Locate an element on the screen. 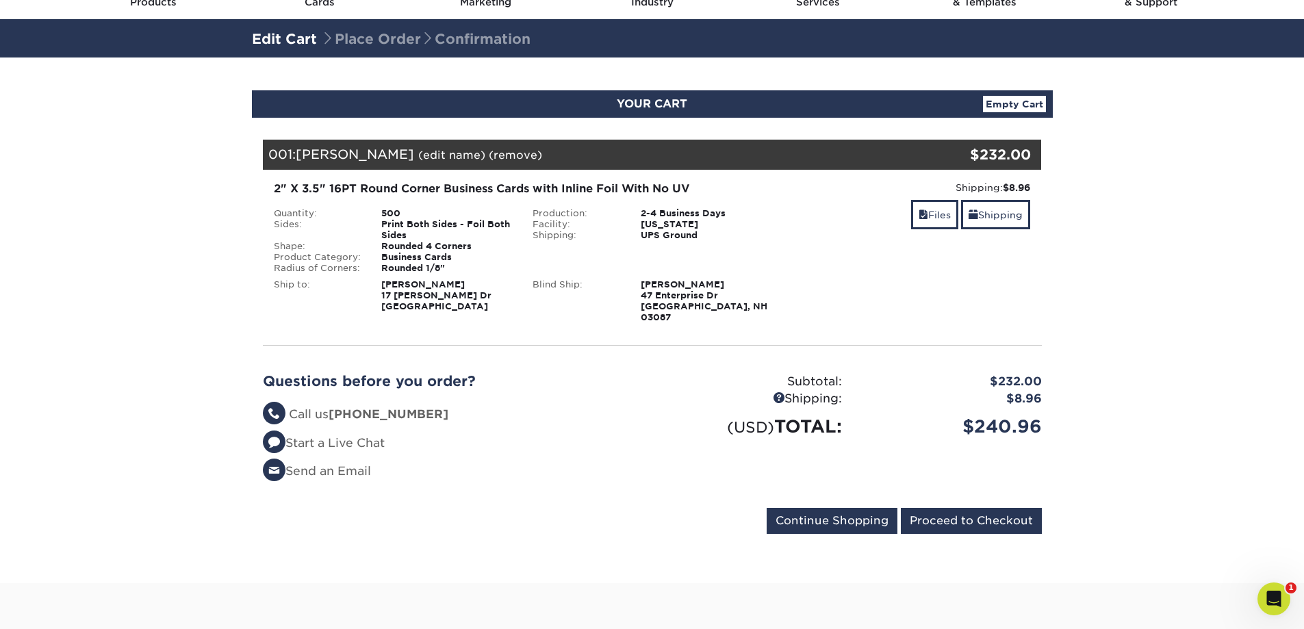 This screenshot has height=629, width=1304. span: files is located at coordinates (924, 215).